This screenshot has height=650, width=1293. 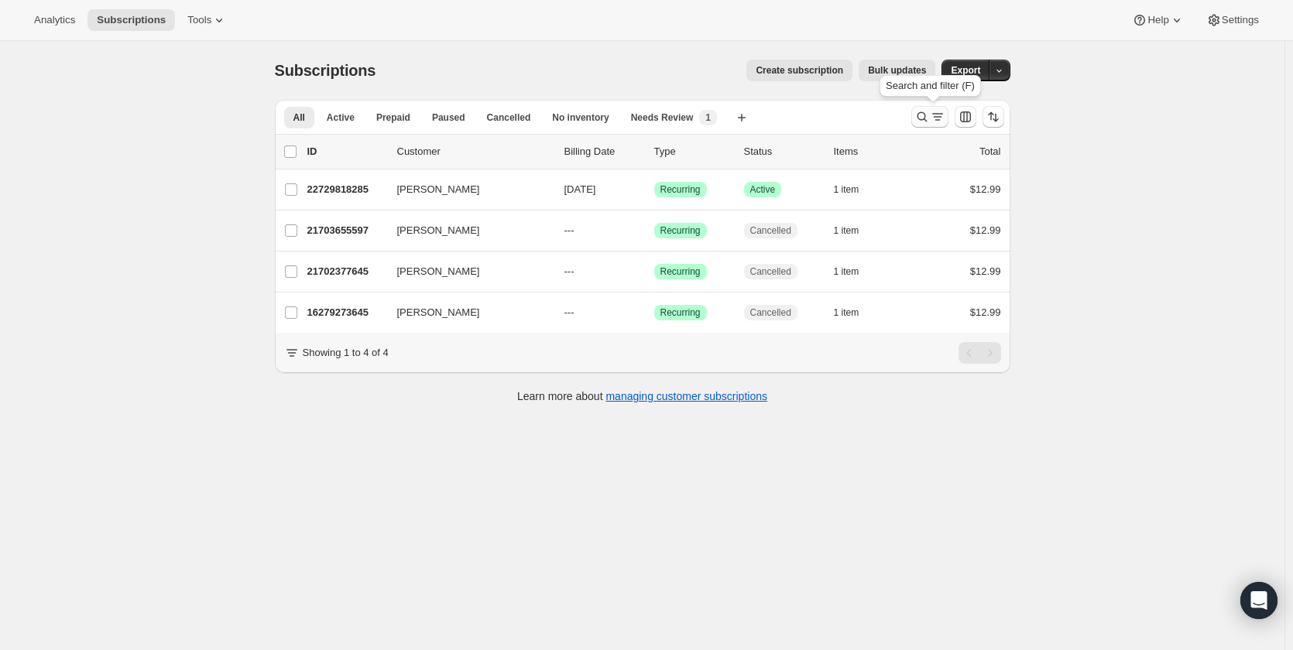 What do you see at coordinates (207, 20) in the screenshot?
I see `button: Tools` at bounding box center [207, 20].